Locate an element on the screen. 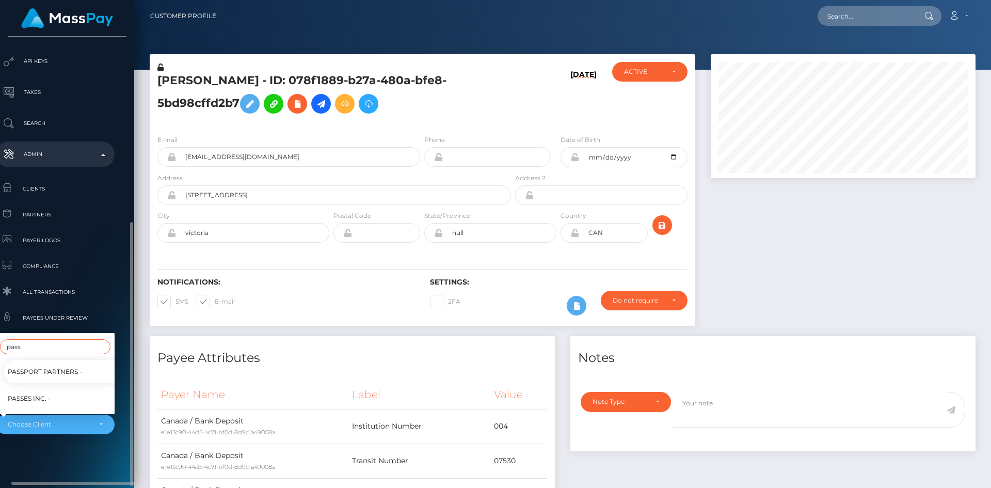 This screenshot has width=991, height=488. label: Phone is located at coordinates (434, 140).